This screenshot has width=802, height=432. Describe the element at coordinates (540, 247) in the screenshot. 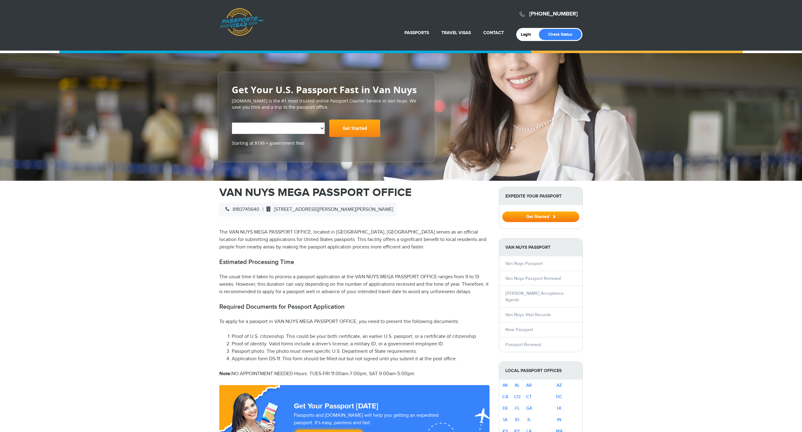

I see `strong: Van Nuys Passport` at that location.